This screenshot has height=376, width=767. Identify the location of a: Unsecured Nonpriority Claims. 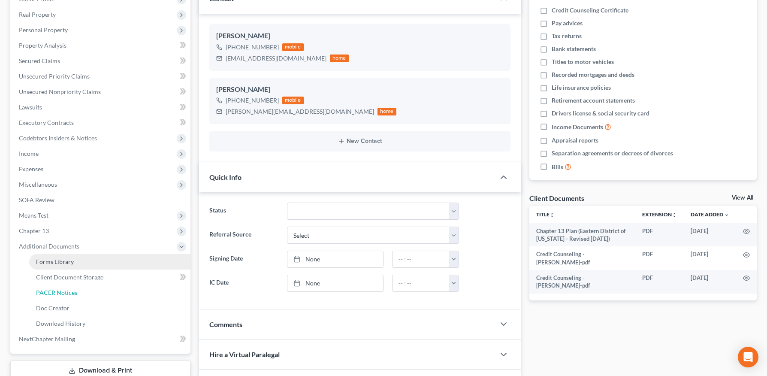
(101, 92).